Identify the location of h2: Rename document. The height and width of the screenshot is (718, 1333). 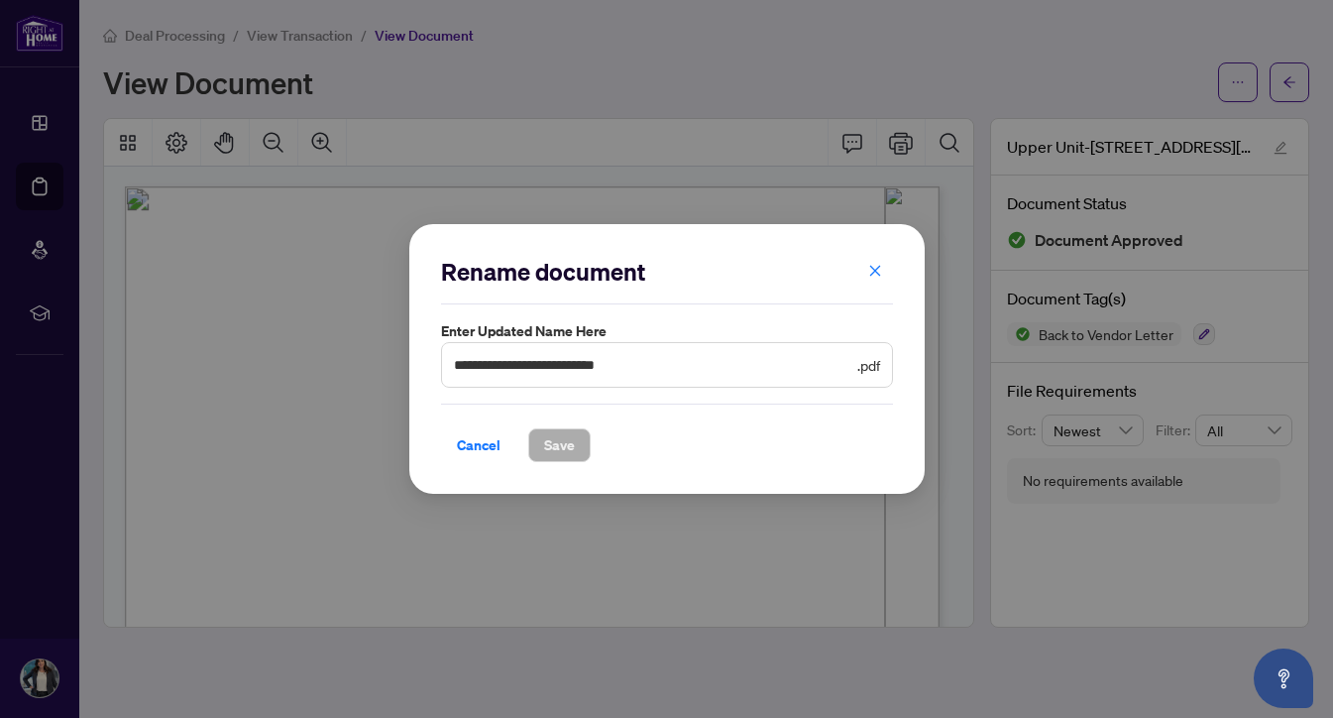
(667, 272).